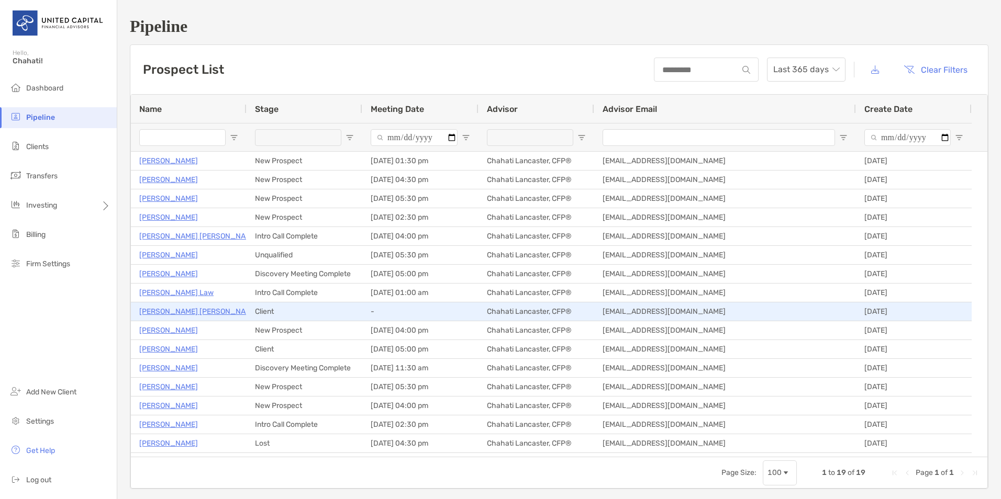  What do you see at coordinates (841, 473) in the screenshot?
I see `span: 19` at bounding box center [841, 473].